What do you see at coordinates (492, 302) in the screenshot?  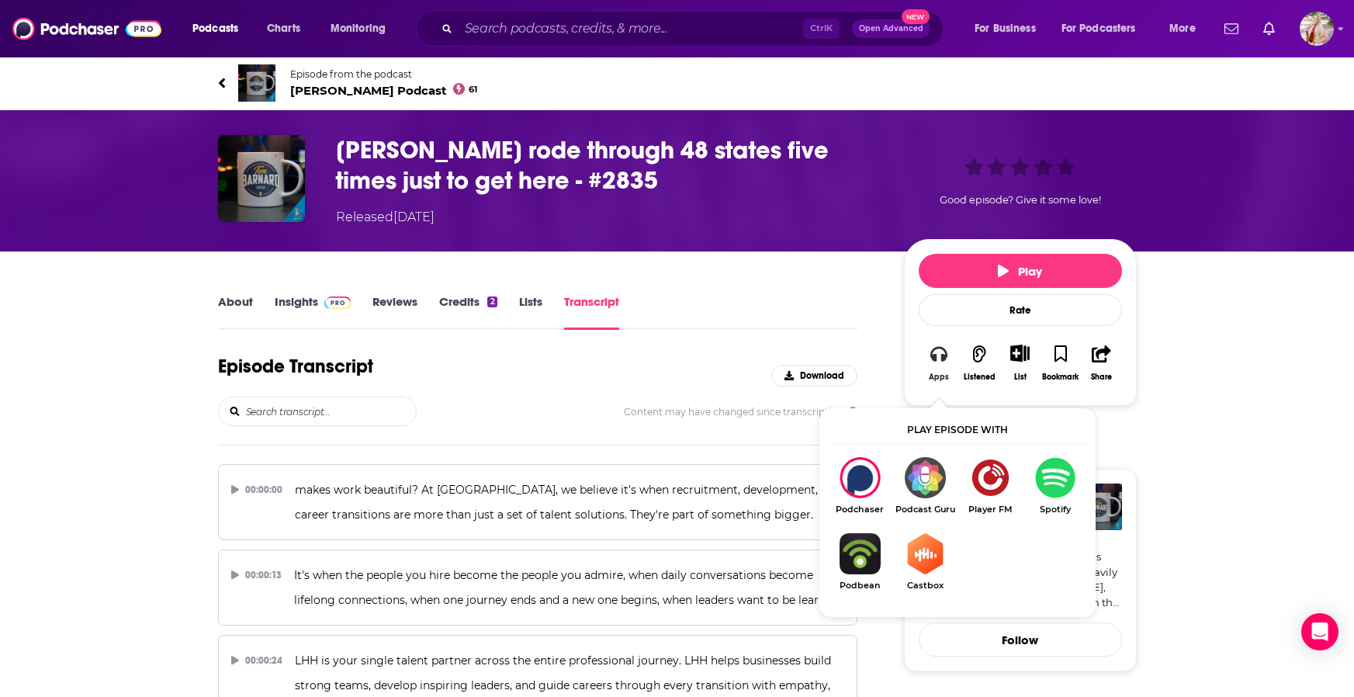 I see `div: 2` at bounding box center [492, 302].